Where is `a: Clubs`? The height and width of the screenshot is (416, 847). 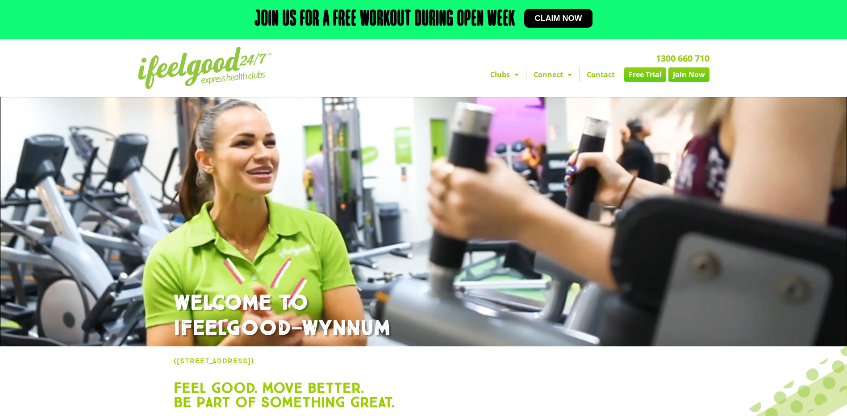 a: Clubs is located at coordinates (504, 75).